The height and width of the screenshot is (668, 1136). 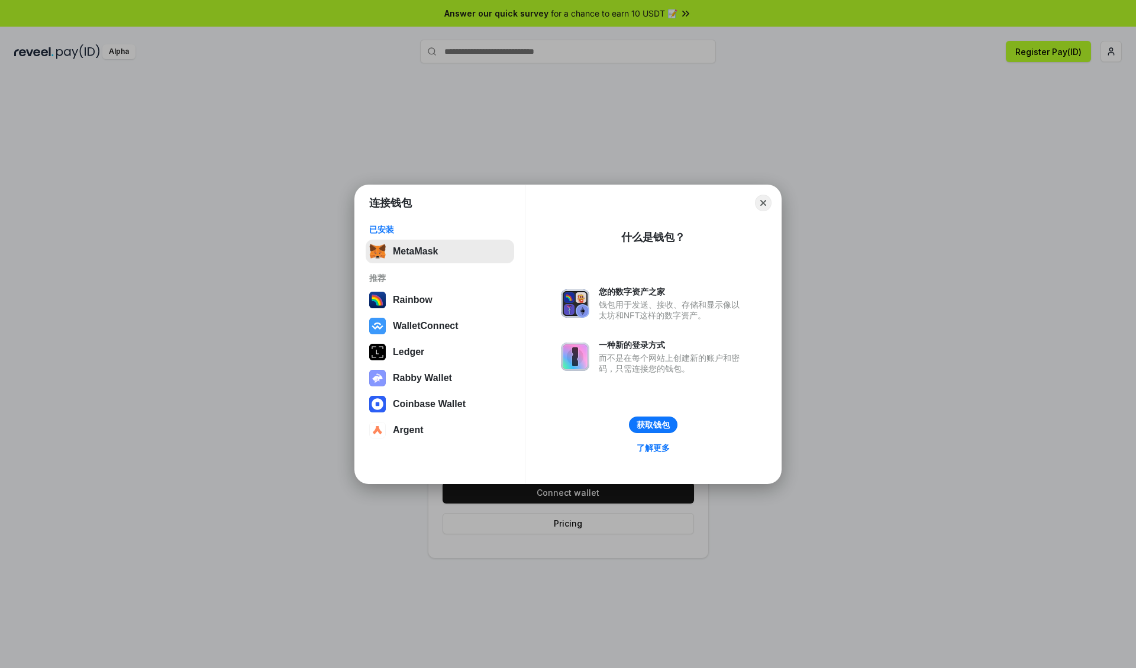 I want to click on div: Rabby Wallet, so click(x=422, y=378).